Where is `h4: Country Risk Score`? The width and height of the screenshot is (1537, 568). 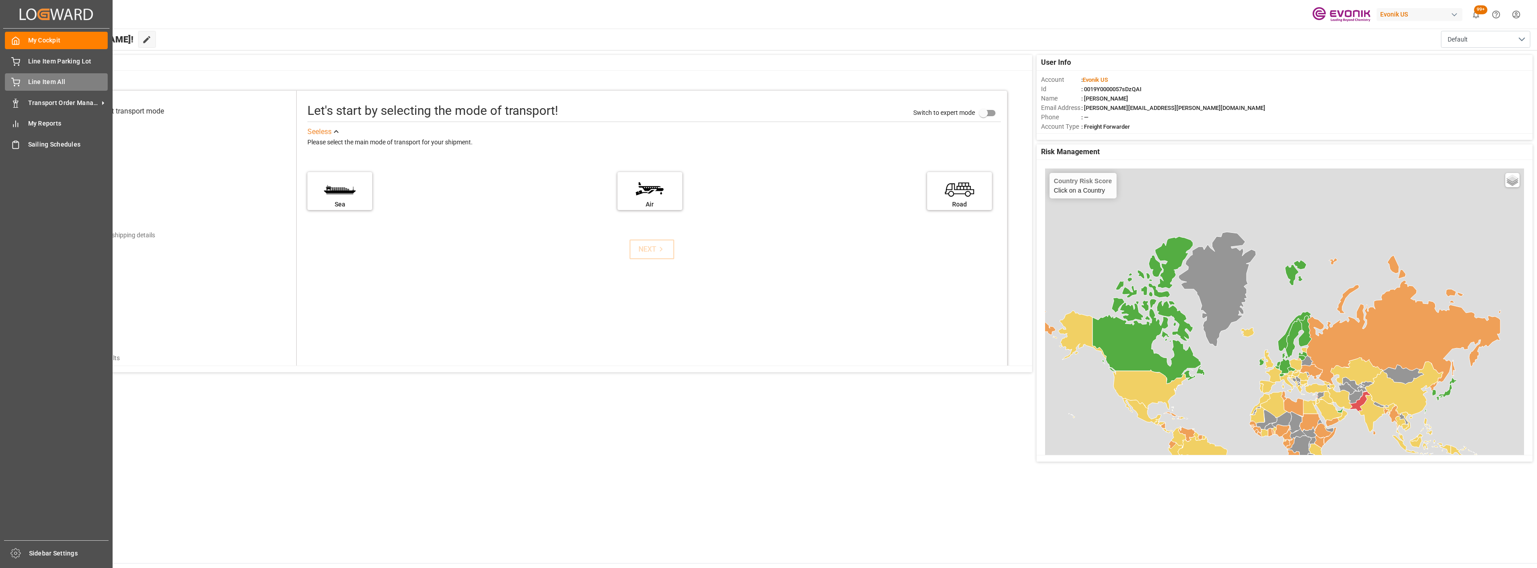 h4: Country Risk Score is located at coordinates (1083, 181).